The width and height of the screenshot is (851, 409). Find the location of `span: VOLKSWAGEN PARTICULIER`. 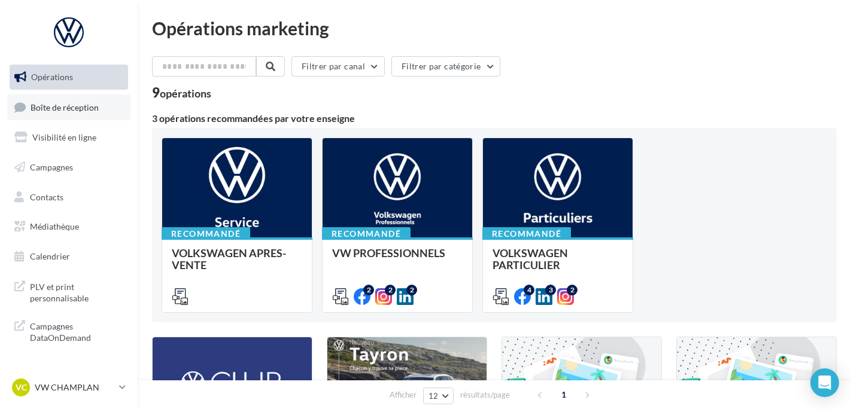

span: VOLKSWAGEN PARTICULIER is located at coordinates (530, 259).